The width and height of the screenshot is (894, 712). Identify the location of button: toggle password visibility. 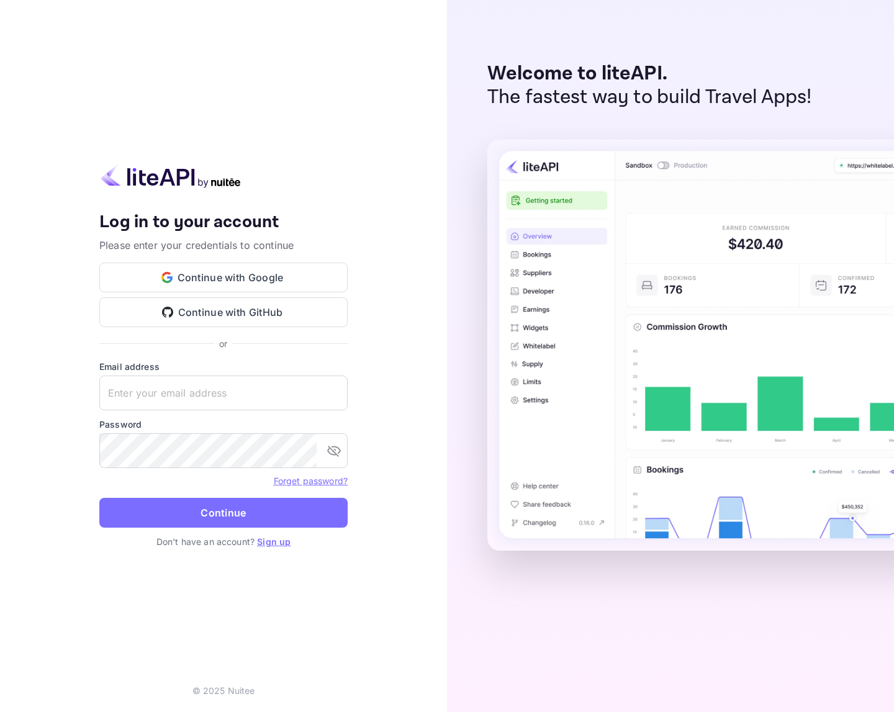
(334, 451).